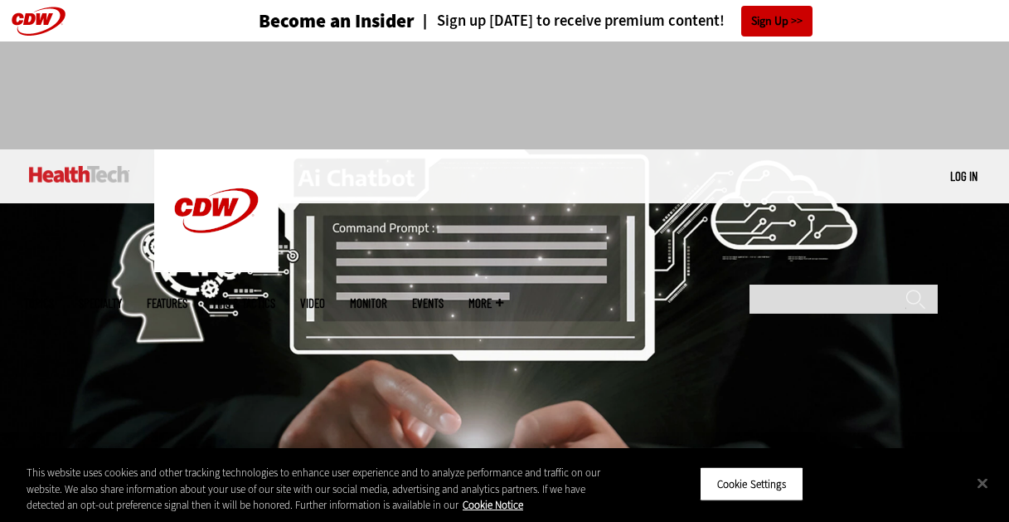  Describe the element at coordinates (428, 303) in the screenshot. I see `a: Events` at that location.